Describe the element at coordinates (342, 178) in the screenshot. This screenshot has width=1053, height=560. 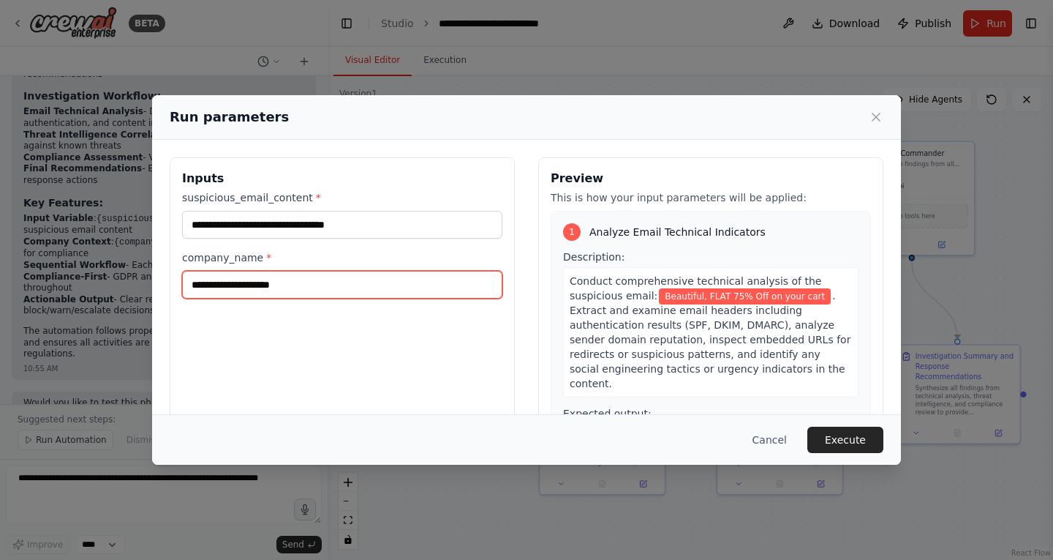
I see `h3: Inputs` at that location.